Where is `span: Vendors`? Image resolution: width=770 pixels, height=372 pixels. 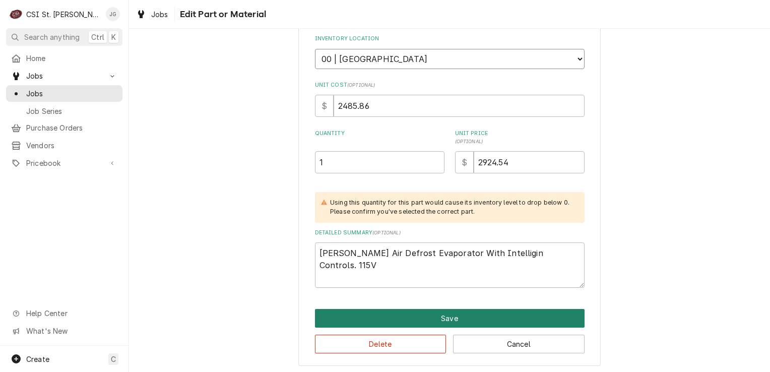
span: Vendors is located at coordinates (72, 145).